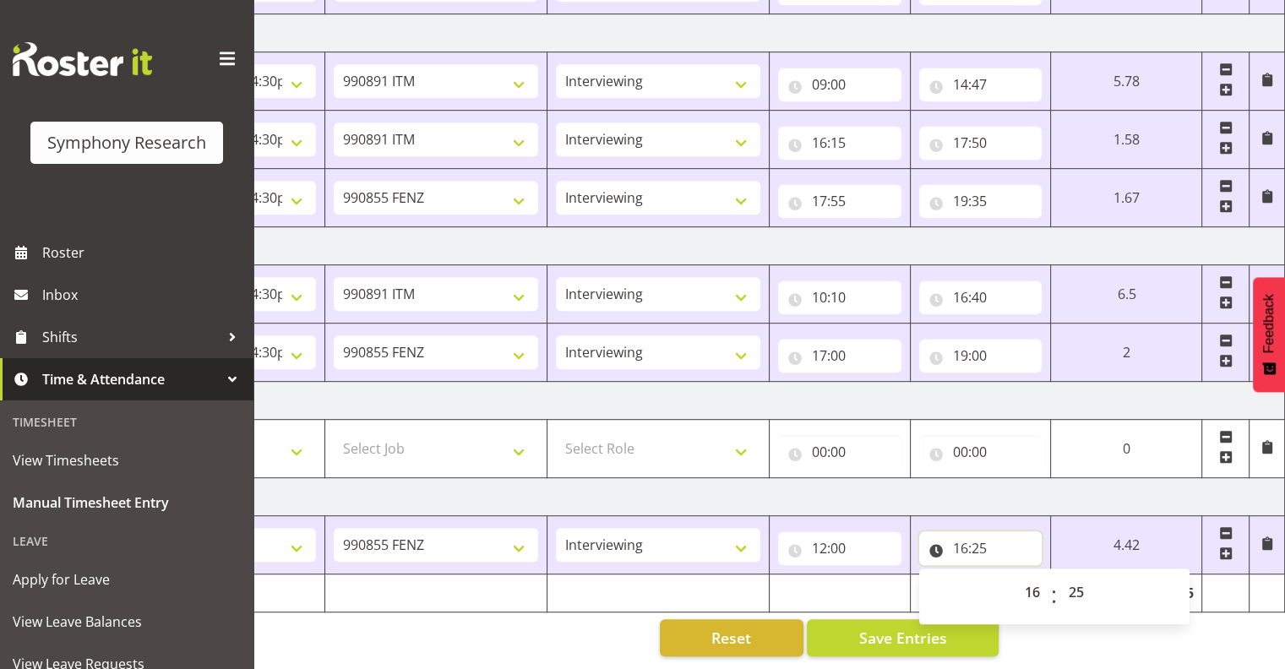  Describe the element at coordinates (127, 503) in the screenshot. I see `span: Manual Timesheet Entry` at that location.